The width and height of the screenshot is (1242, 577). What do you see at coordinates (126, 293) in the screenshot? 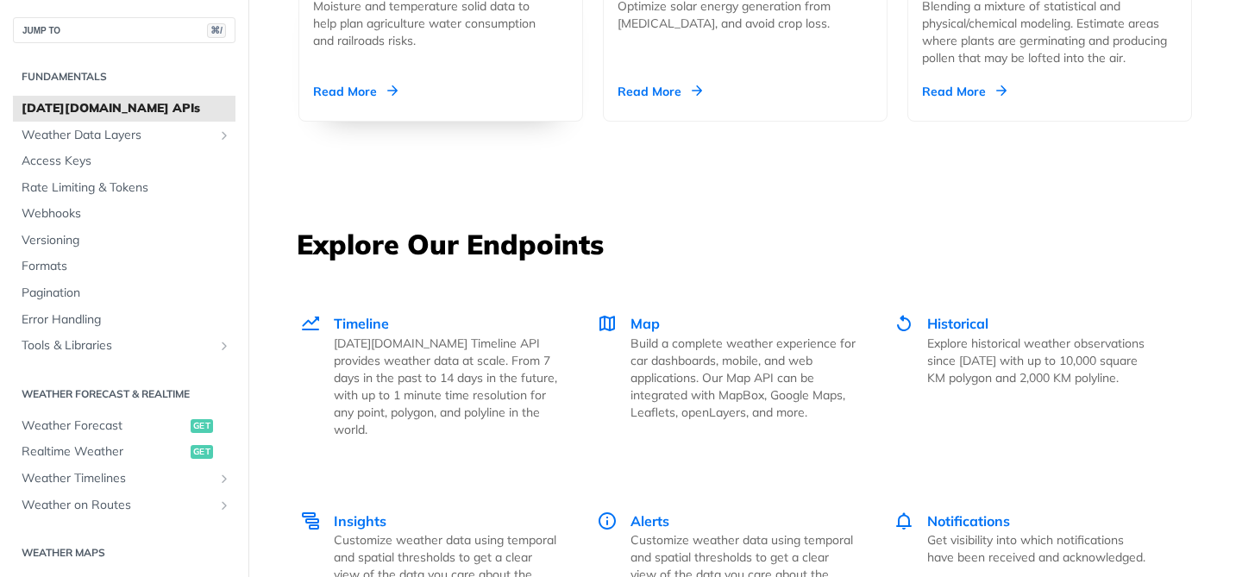
I see `span: Pagination` at bounding box center [126, 293].